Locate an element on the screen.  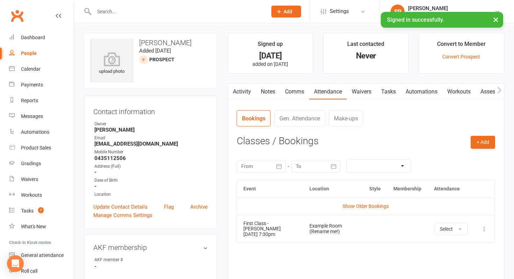
a: Convert Prospect is located at coordinates (461, 57).